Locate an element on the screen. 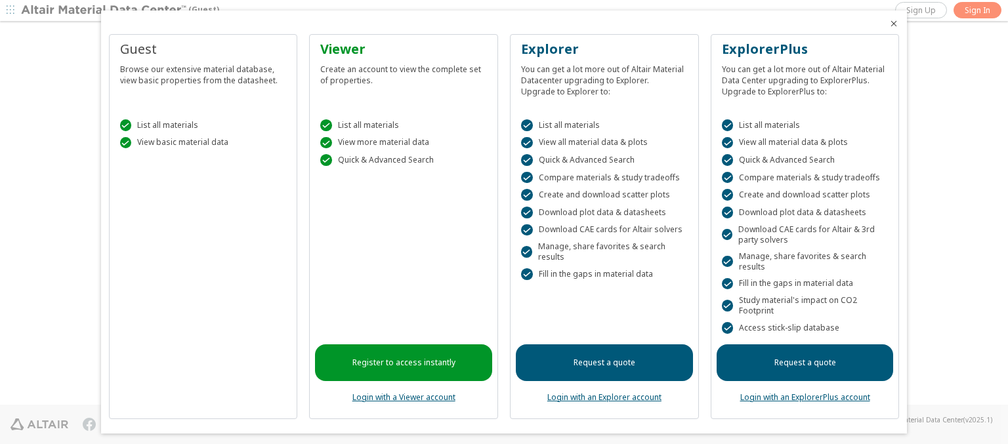 The width and height of the screenshot is (1008, 444). a: Login with a Viewer account is located at coordinates (404, 397).